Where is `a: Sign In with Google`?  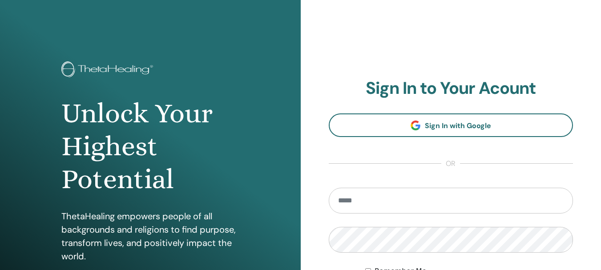
a: Sign In with Google is located at coordinates (451, 125).